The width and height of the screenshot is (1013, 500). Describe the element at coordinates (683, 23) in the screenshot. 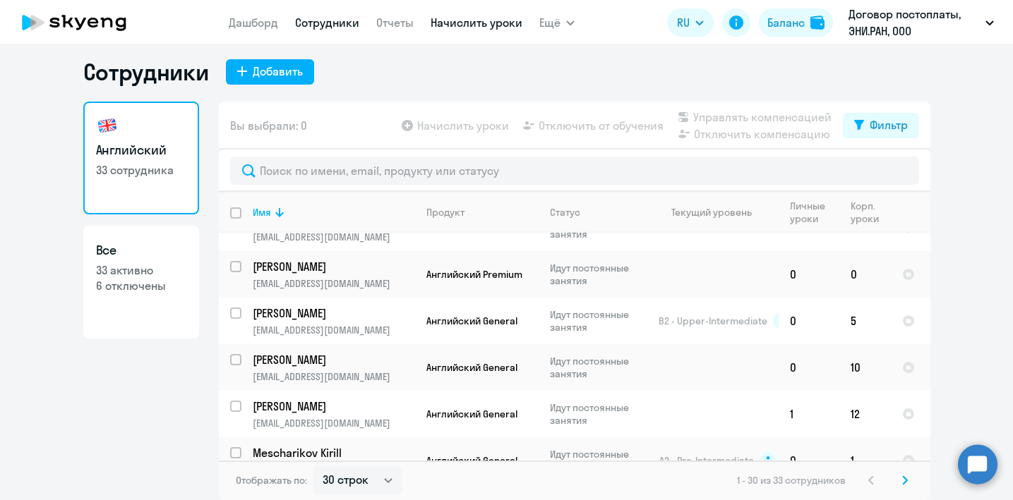

I see `span: RU` at that location.